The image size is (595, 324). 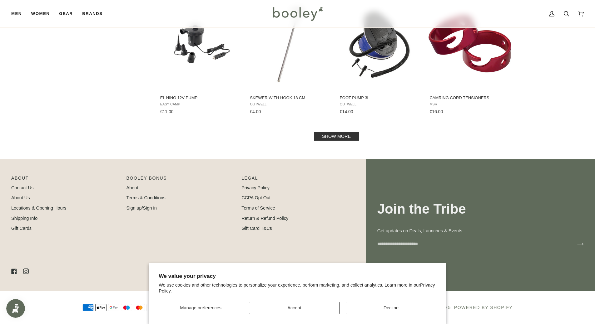 I want to click on span: El Nino 12V Pump, so click(x=200, y=98).